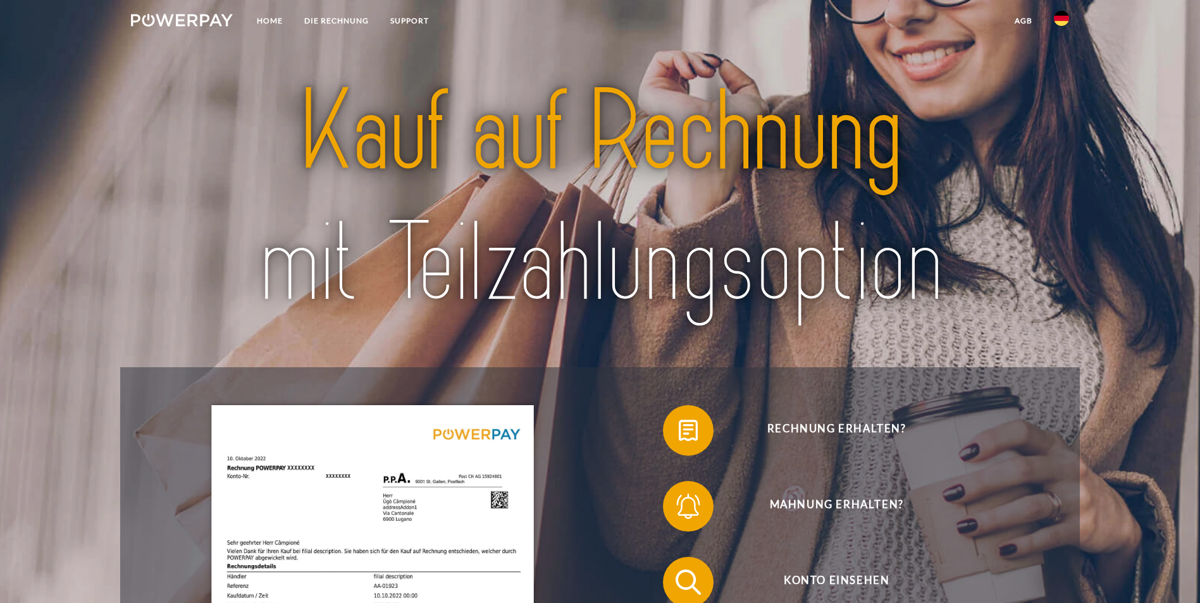  What do you see at coordinates (688, 507) in the screenshot?
I see `img: qb_bell.svg` at bounding box center [688, 507].